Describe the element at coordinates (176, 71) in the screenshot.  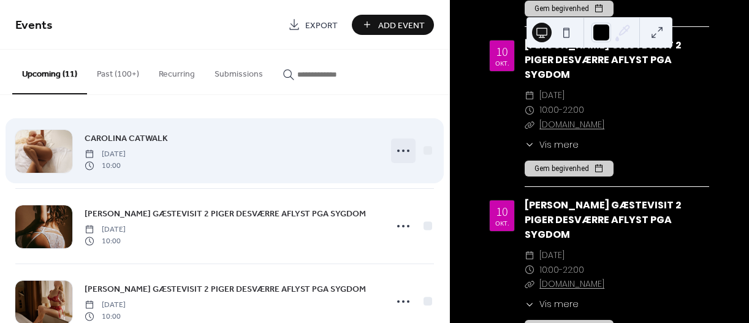
I see `button: Recurring` at that location.